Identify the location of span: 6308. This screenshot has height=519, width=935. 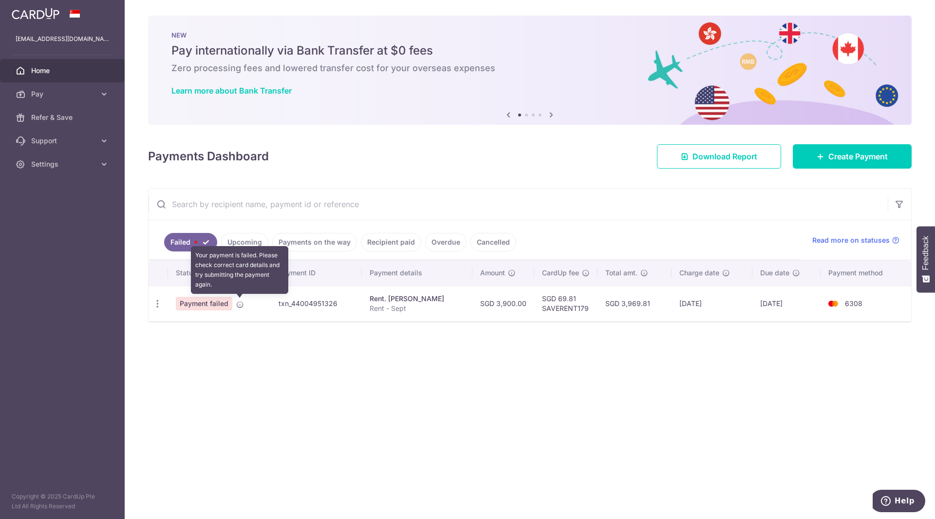
(854, 303).